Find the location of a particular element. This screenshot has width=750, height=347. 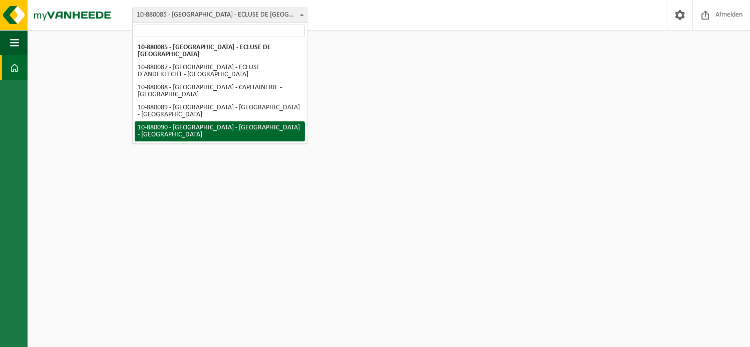

span: 10-880085 - PORT DE BRUXELLES - ECLUSE DE MOLENBEEK - MOLENBEEK-SAINT-JEAN is located at coordinates (220, 15).